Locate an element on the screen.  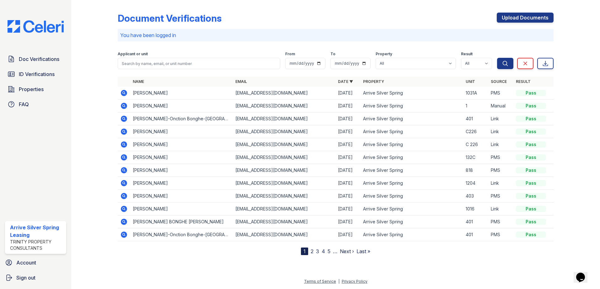
a: Last » is located at coordinates (364, 251).